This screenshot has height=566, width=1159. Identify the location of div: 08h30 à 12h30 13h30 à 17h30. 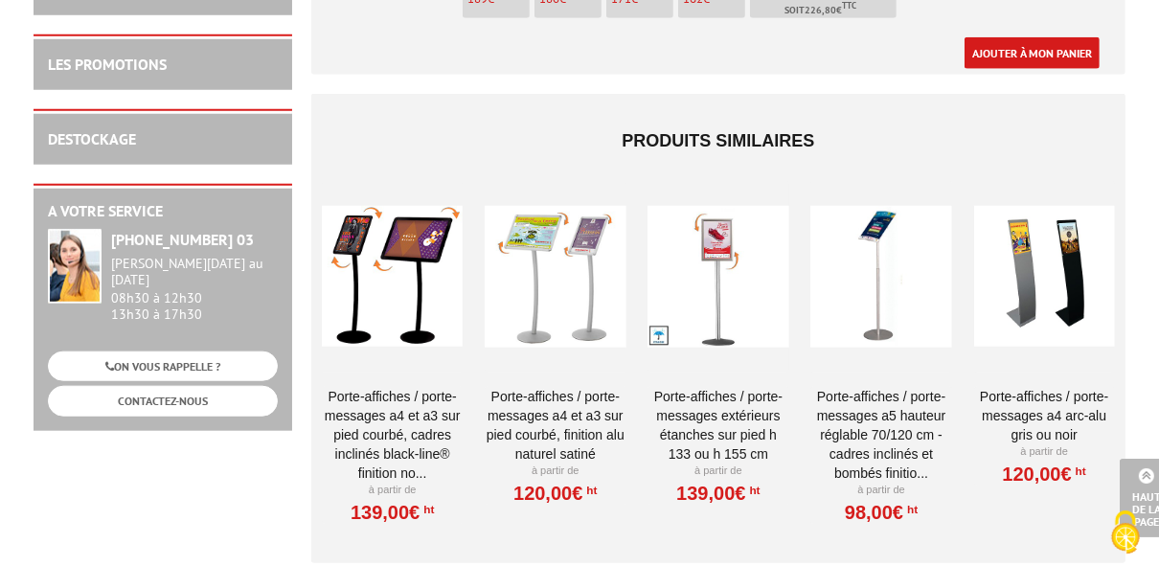
(195, 288).